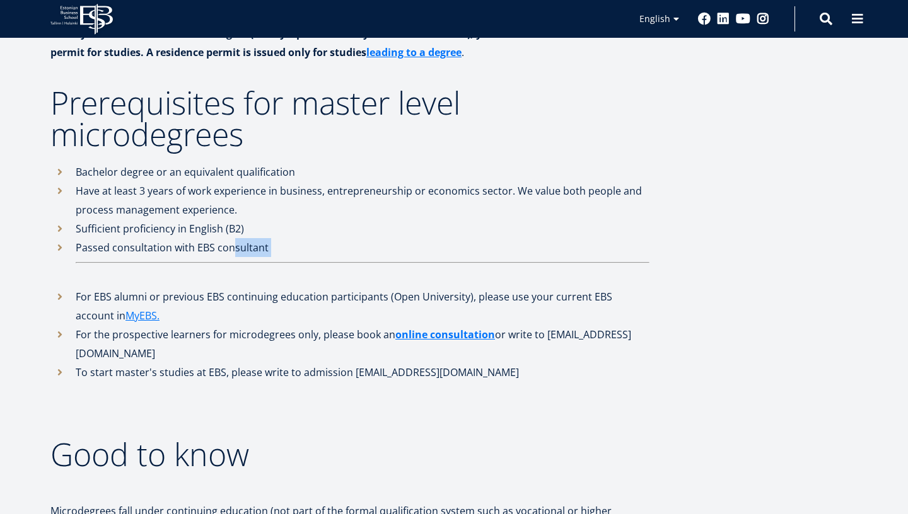 The width and height of the screenshot is (908, 514). What do you see at coordinates (350, 306) in the screenshot?
I see `li: For EBS alumni or previous EBS continuing education participants (Open University), please use yo...` at bounding box center [350, 306].